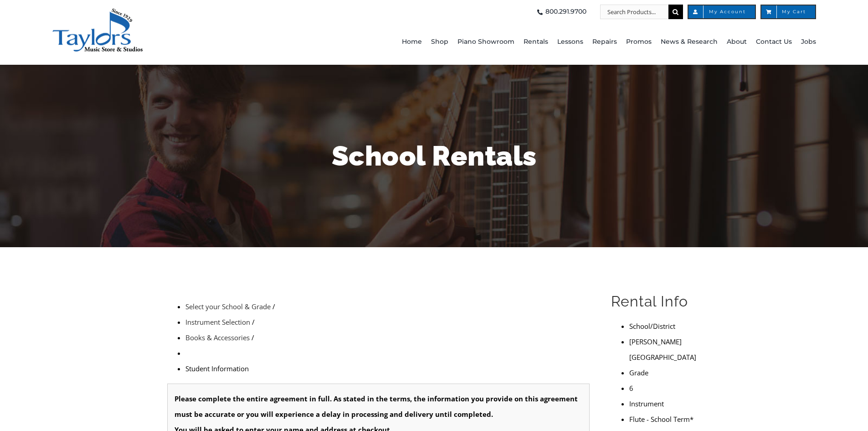  Describe the element at coordinates (440, 42) in the screenshot. I see `span: Shop` at that location.